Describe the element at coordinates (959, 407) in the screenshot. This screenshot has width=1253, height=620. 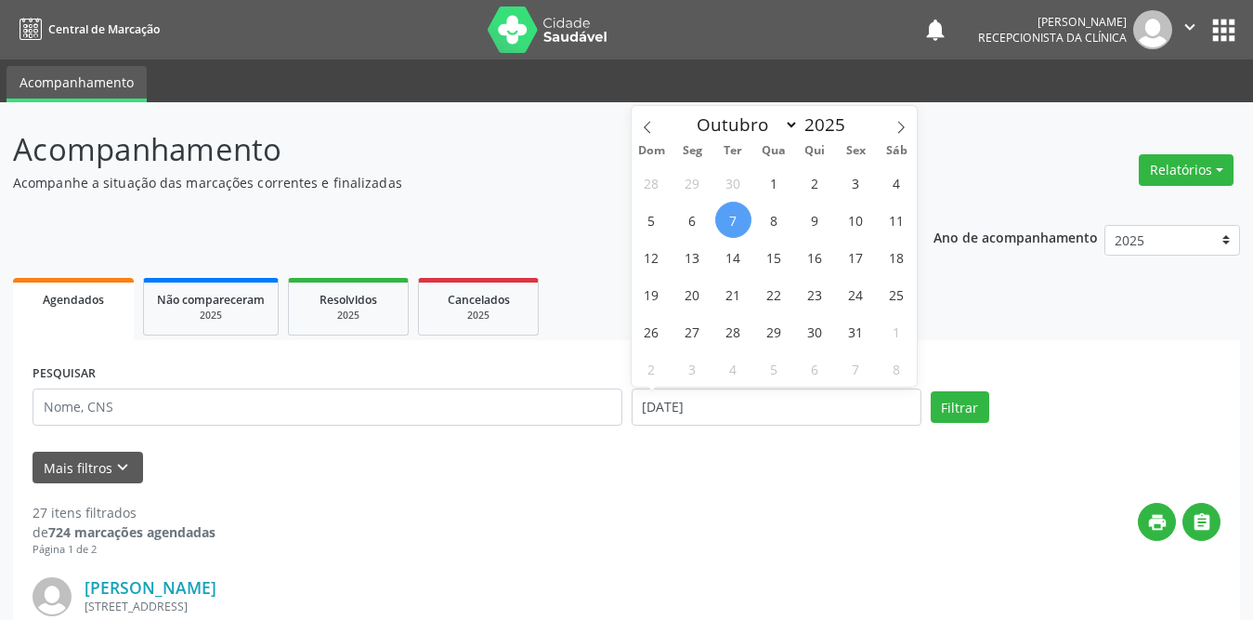
I see `button: Filtrar` at that location.